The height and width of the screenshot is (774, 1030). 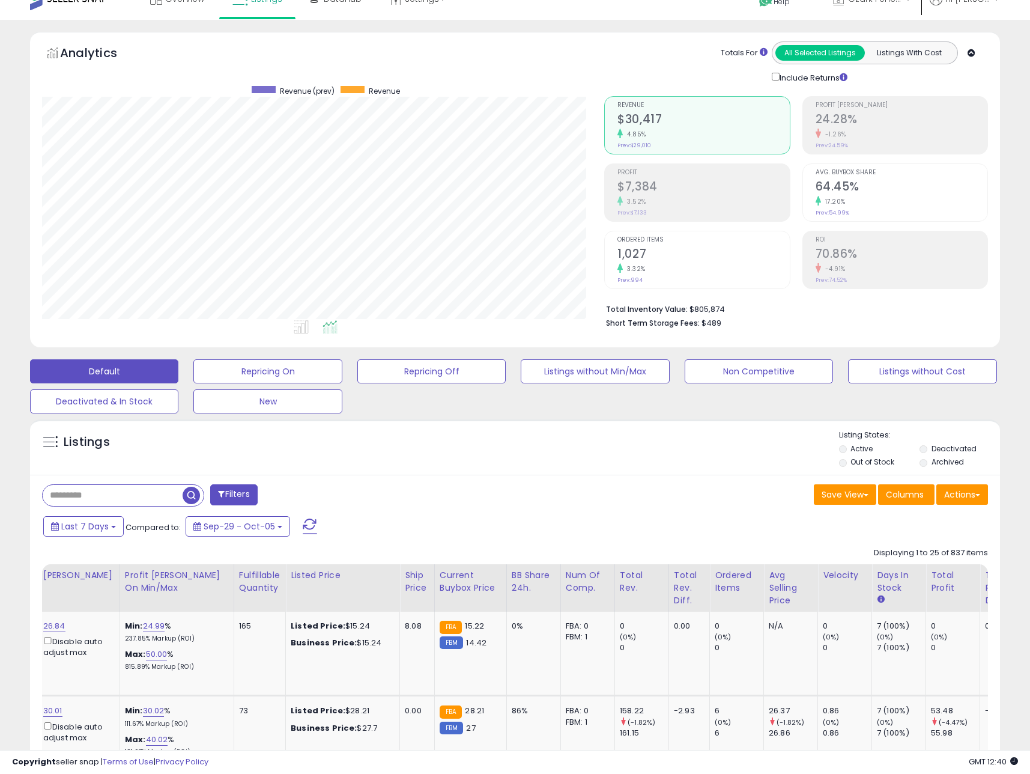 What do you see at coordinates (812, 77) in the screenshot?
I see `div: Include Returns` at bounding box center [812, 77].